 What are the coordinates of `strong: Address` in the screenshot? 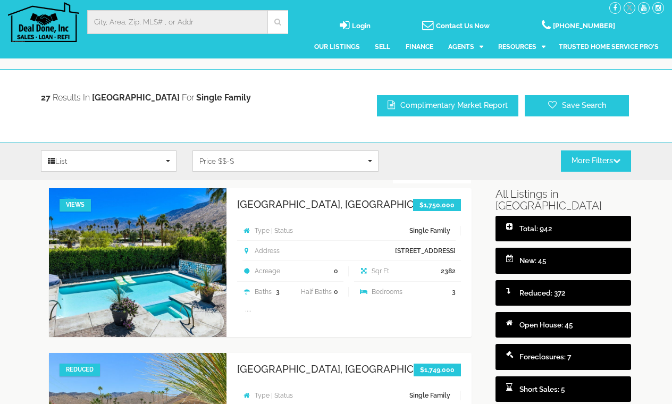 It's located at (261, 250).